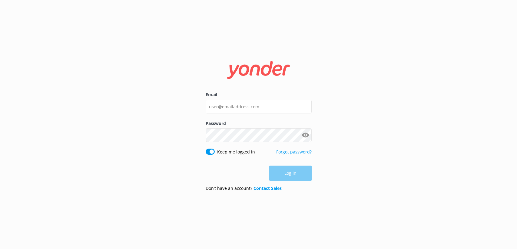 This screenshot has width=517, height=249. What do you see at coordinates (259, 95) in the screenshot?
I see `label: Email` at bounding box center [259, 95].